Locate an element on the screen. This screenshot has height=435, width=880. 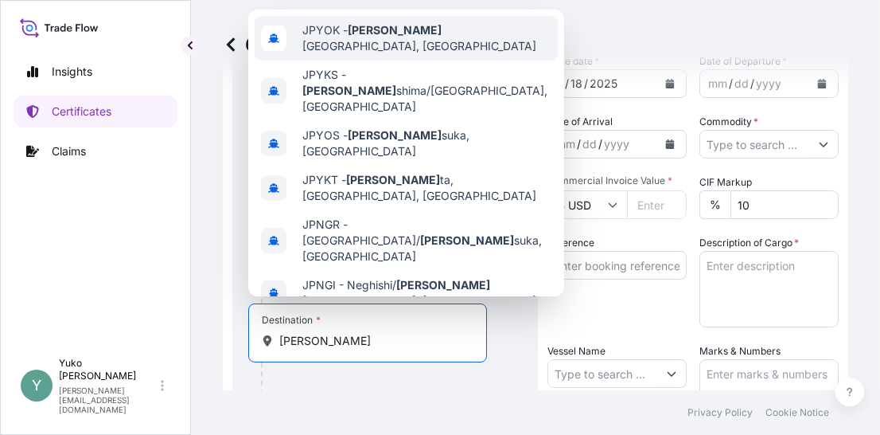
label: Description of Cargo is located at coordinates (749, 243).